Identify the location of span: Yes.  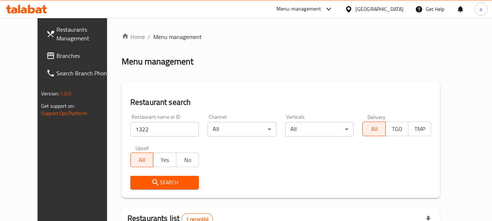
(165, 160).